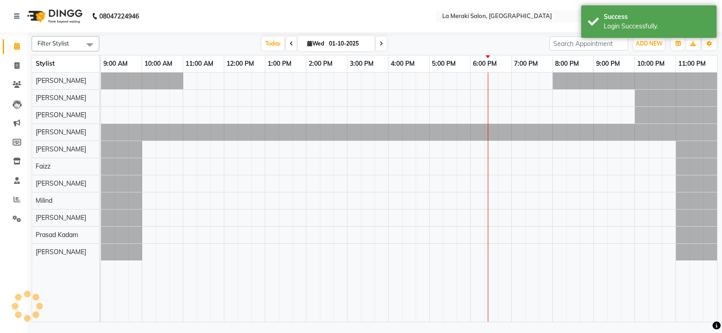 The width and height of the screenshot is (722, 333). What do you see at coordinates (649, 44) in the screenshot?
I see `button: ADD NEW` at bounding box center [649, 44].